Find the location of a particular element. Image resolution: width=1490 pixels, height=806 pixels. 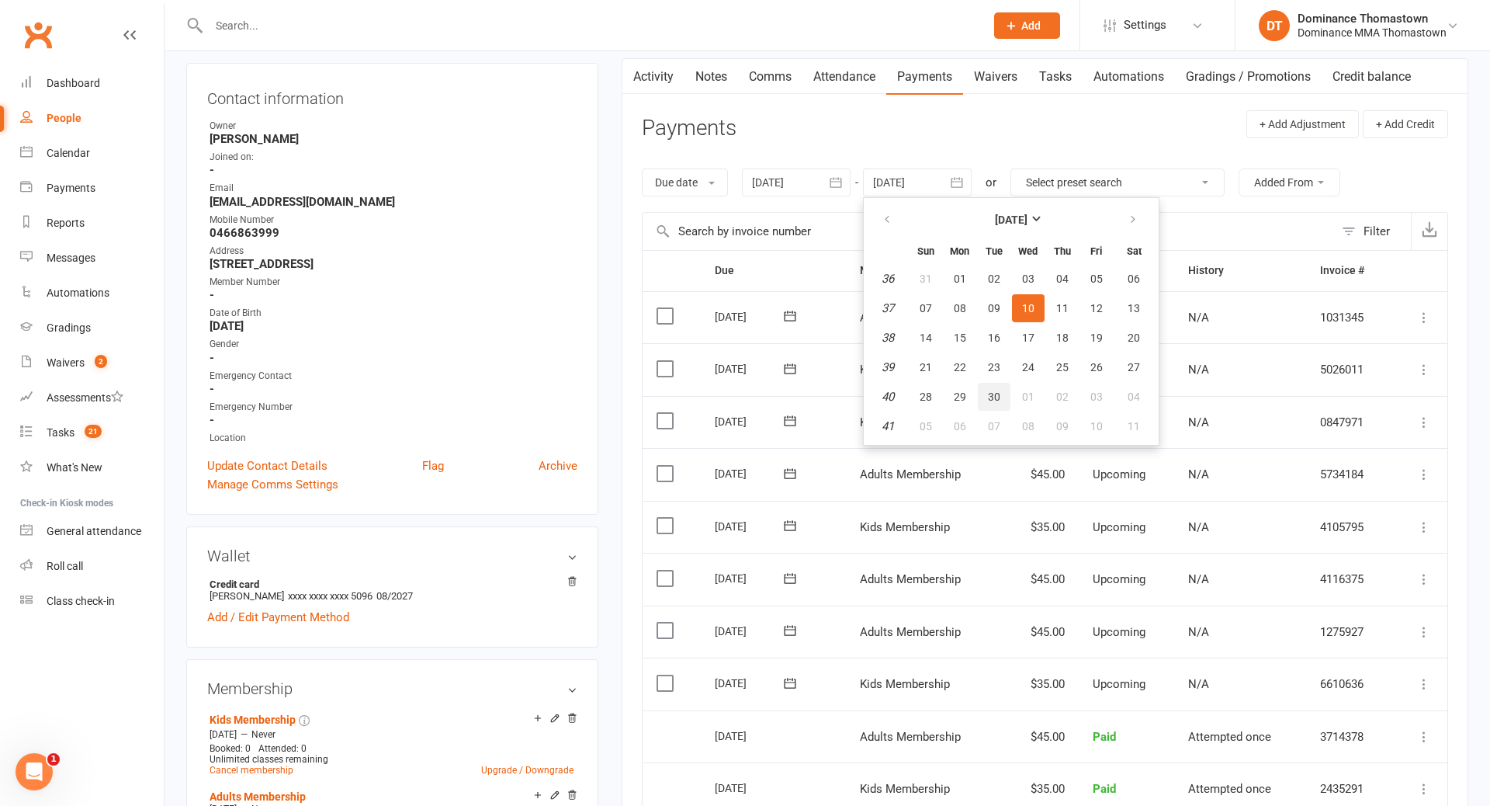

a: Waivers is located at coordinates (996, 77).